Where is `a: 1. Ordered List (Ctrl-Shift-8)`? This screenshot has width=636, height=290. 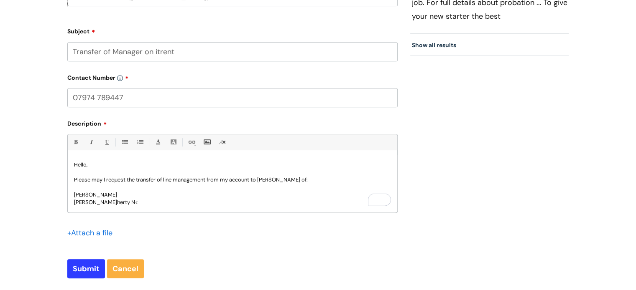 a: 1. Ordered List (Ctrl-Shift-8) is located at coordinates (140, 142).